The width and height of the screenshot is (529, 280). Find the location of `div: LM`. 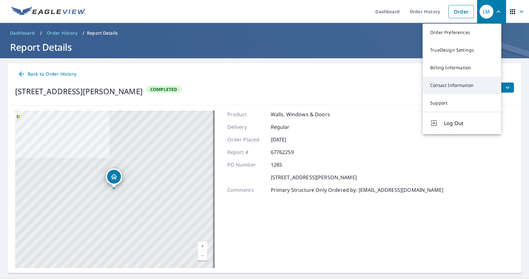

div: LM is located at coordinates (487, 12).